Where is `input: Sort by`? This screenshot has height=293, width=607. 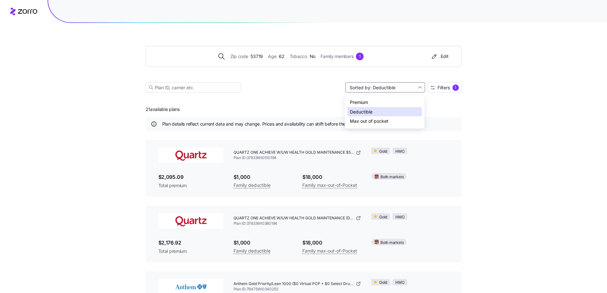 input: Sort by is located at coordinates (385, 87).